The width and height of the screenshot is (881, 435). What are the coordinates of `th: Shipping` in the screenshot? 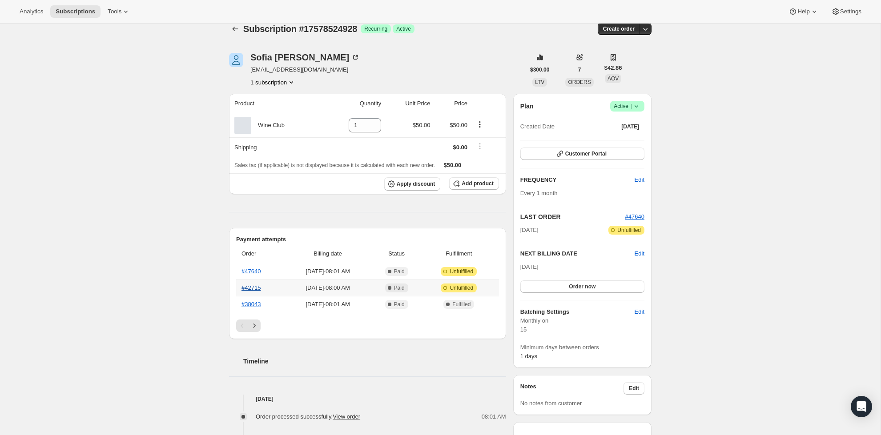 It's located at (276, 147).